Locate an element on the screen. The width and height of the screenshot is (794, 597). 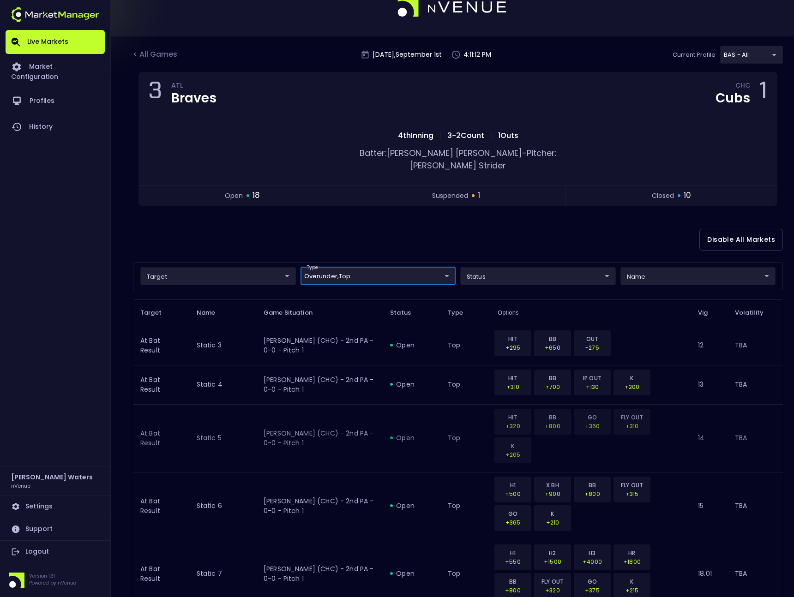
div: 1 is located at coordinates (764, 94).